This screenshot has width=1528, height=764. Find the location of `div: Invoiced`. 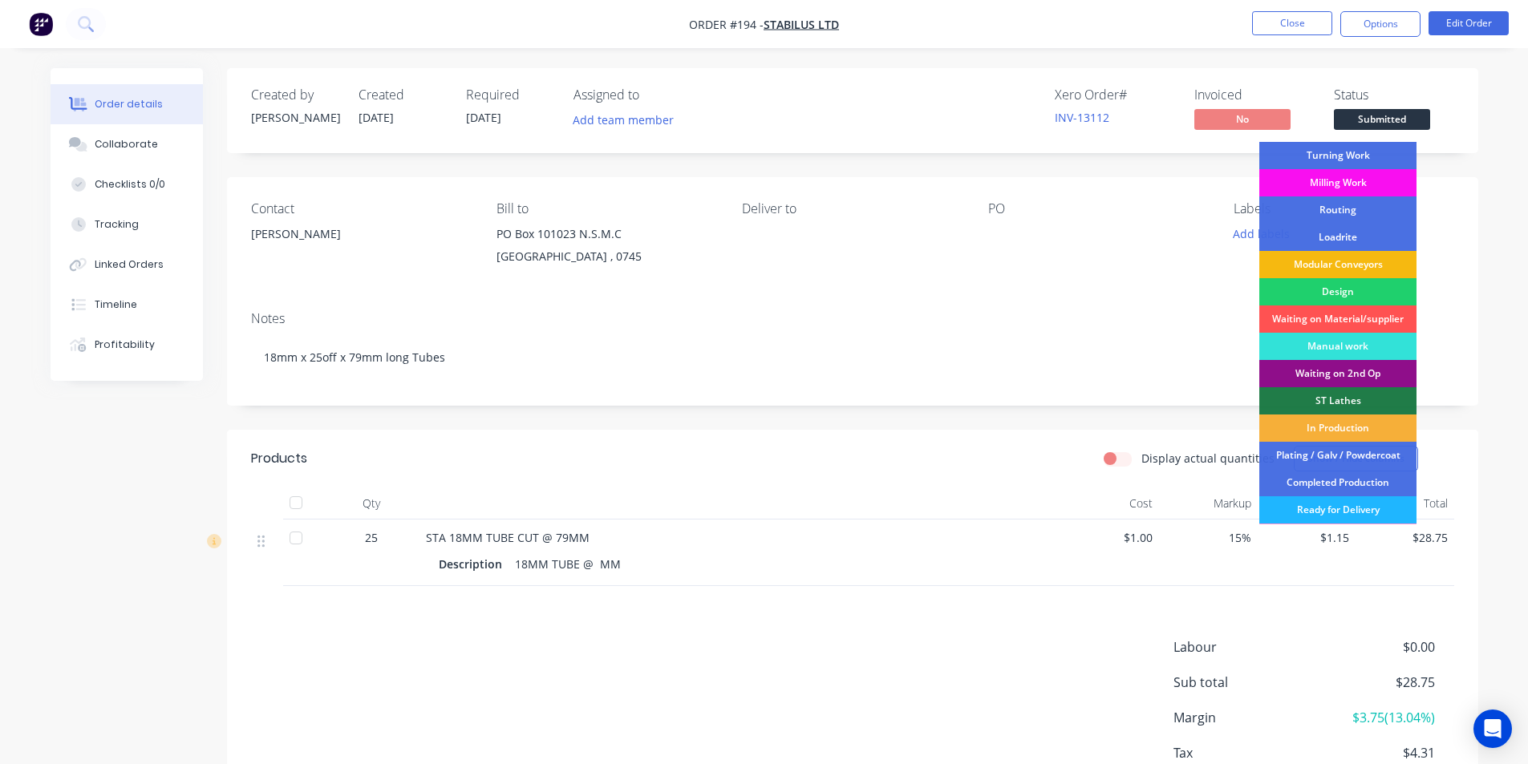

div: Invoiced is located at coordinates (1255, 95).